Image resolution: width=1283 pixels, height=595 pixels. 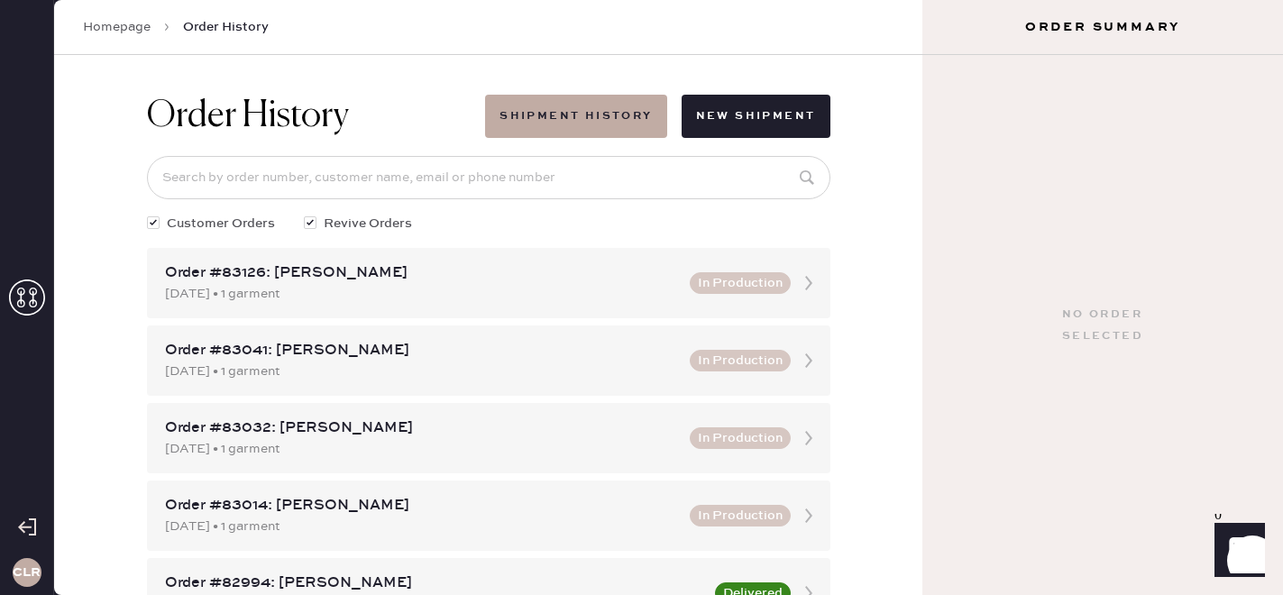 What do you see at coordinates (248, 116) in the screenshot?
I see `h1: Order History` at bounding box center [248, 116].